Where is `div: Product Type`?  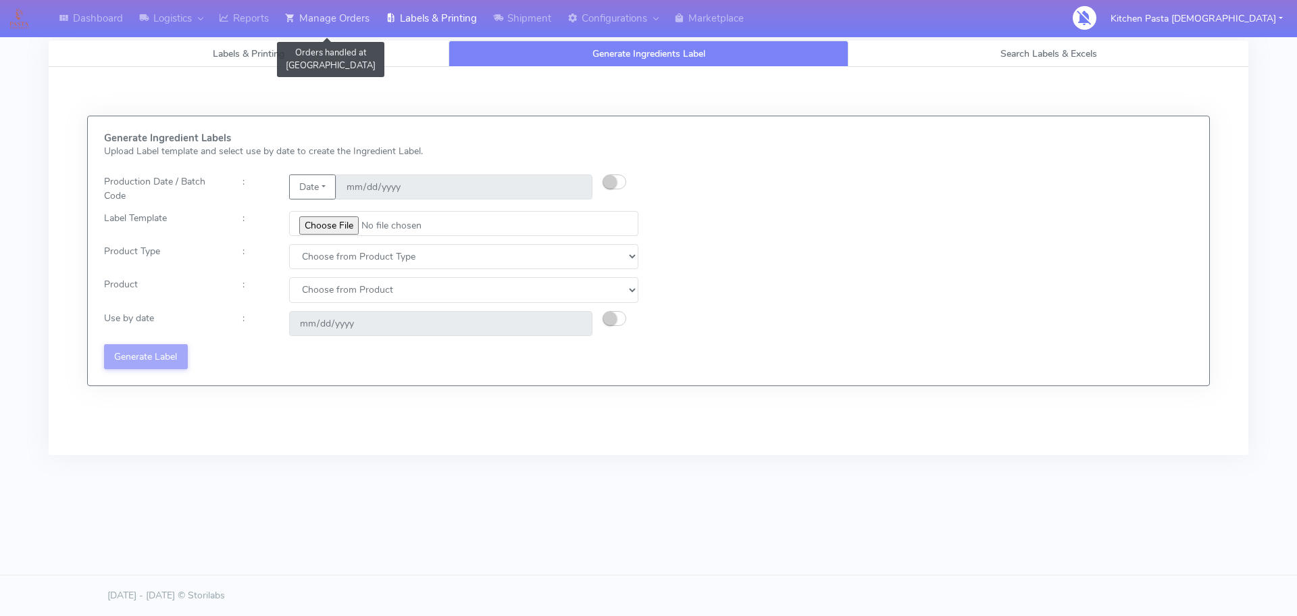 div: Product Type is located at coordinates (163, 256).